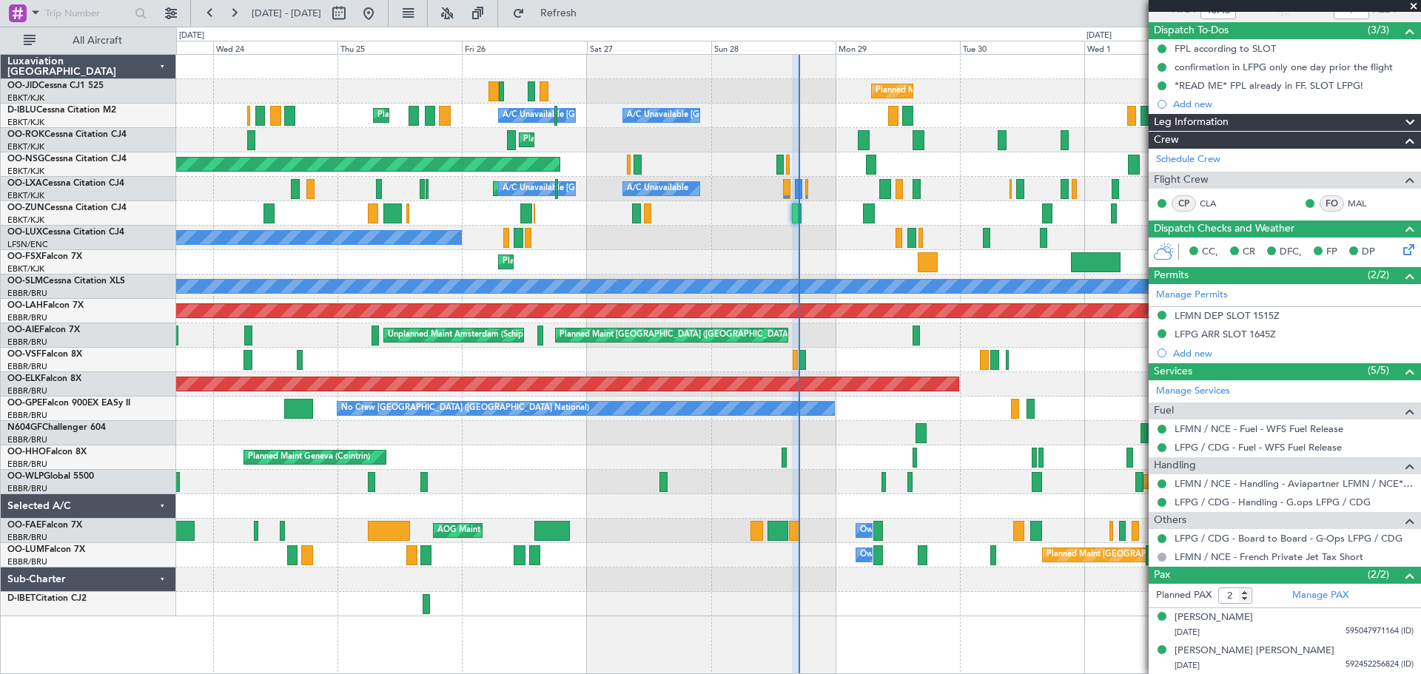 The height and width of the screenshot is (674, 1421). I want to click on span: Leg Information, so click(1191, 122).